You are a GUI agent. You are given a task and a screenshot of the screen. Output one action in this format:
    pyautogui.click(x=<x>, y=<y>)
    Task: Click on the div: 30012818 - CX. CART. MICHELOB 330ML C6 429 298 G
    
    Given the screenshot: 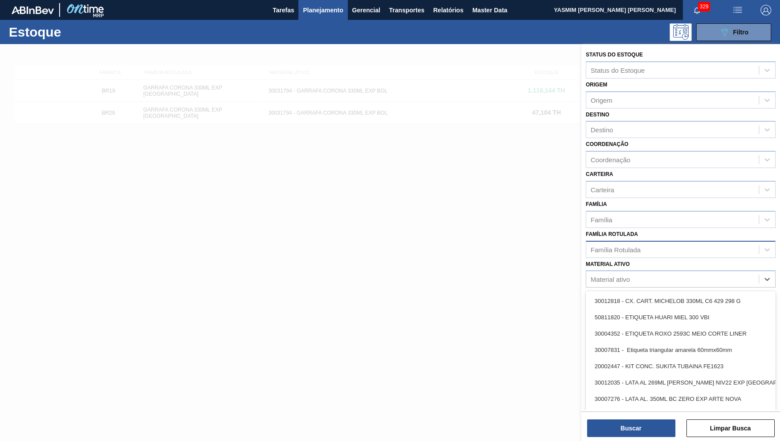 What is the action you would take?
    pyautogui.click(x=681, y=301)
    